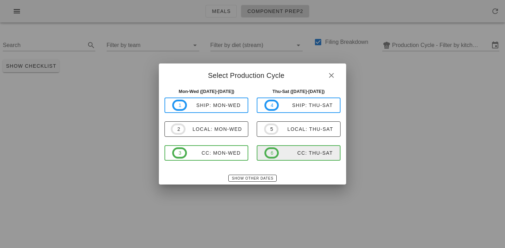  What do you see at coordinates (252, 74) in the screenshot?
I see `div: Select Production Cycle` at bounding box center [252, 74].